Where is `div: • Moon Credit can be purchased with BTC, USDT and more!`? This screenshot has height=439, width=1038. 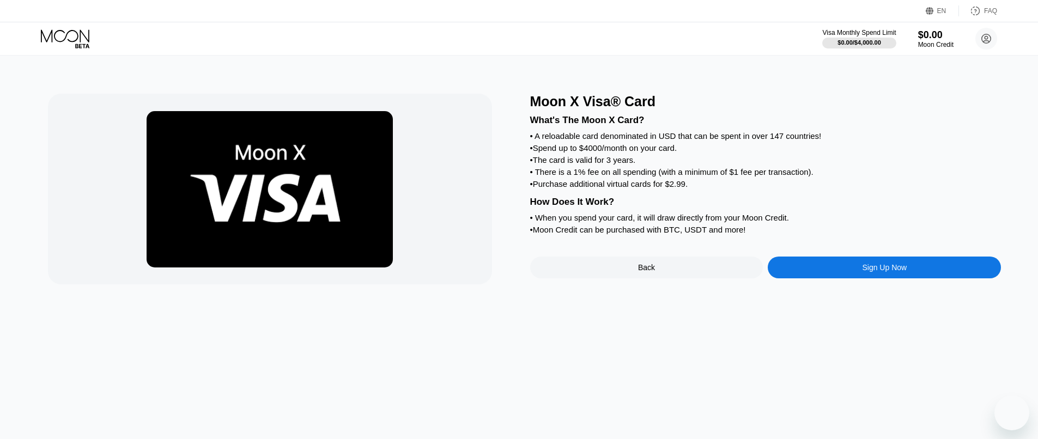 div: • Moon Credit can be purchased with BTC, USDT and more! is located at coordinates (766, 230).